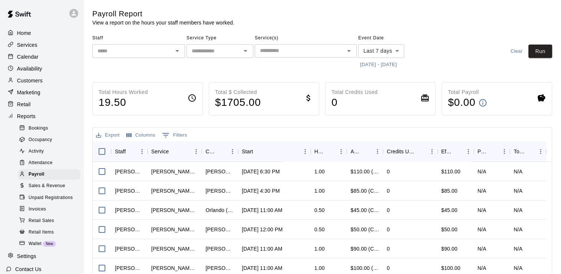 The image size is (561, 274). I want to click on div: Retail, so click(42, 104).